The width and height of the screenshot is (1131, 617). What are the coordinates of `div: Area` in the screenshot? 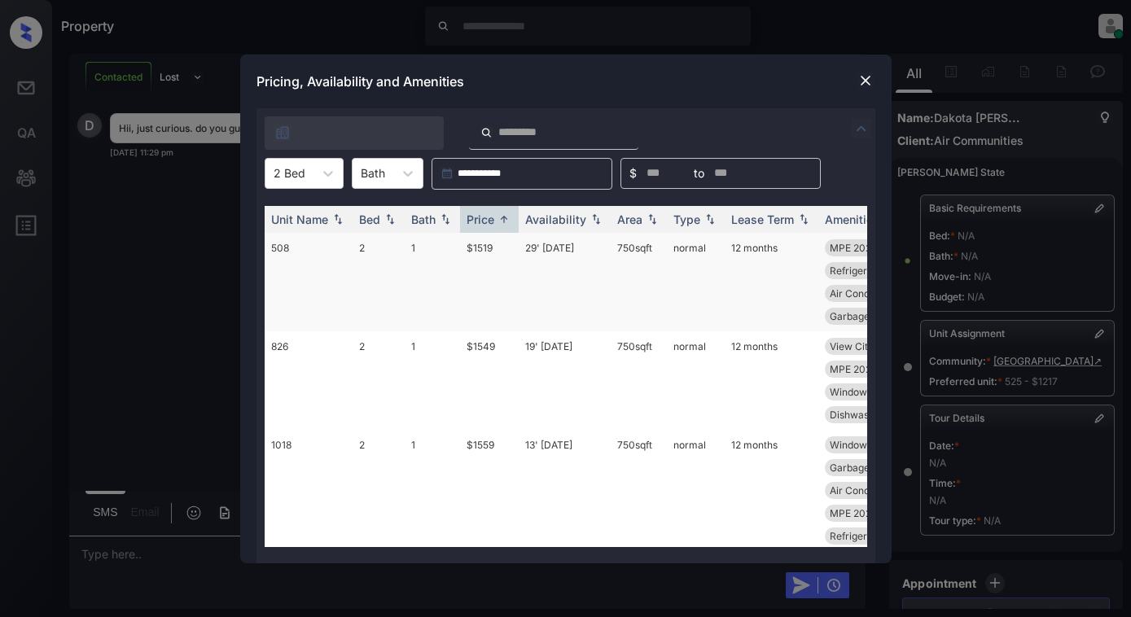 It's located at (630, 219).